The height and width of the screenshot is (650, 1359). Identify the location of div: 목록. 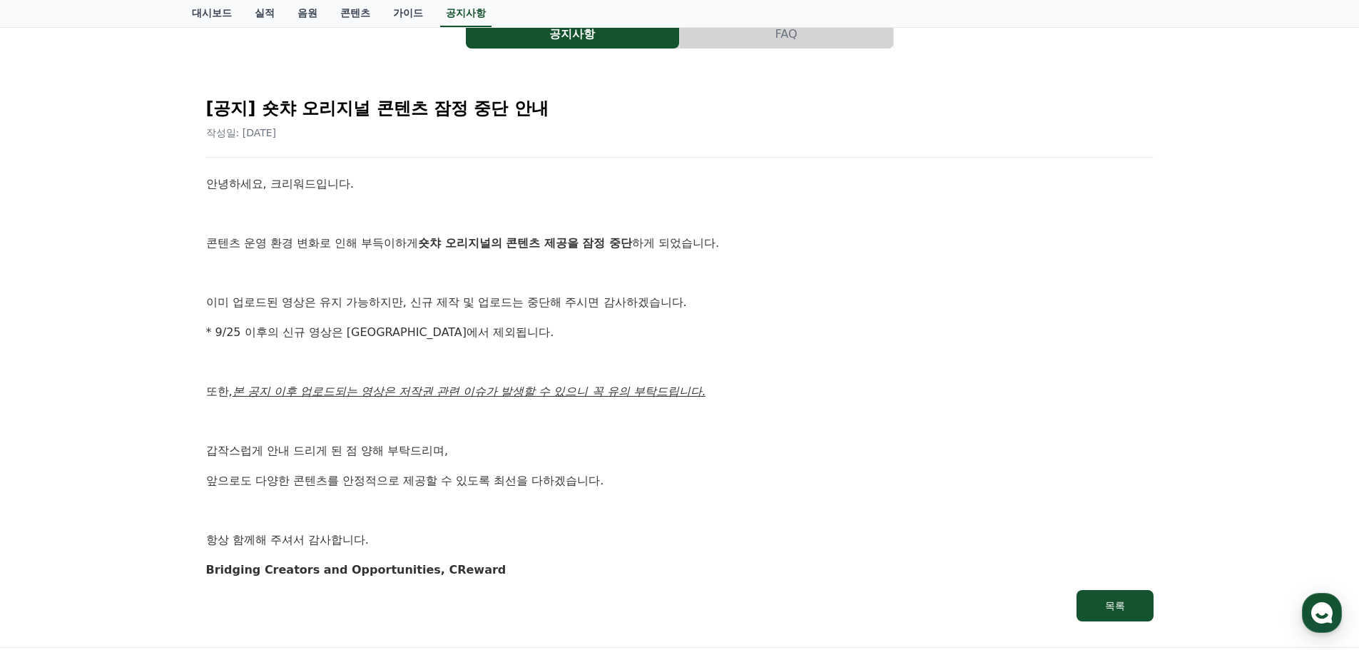
(1115, 605).